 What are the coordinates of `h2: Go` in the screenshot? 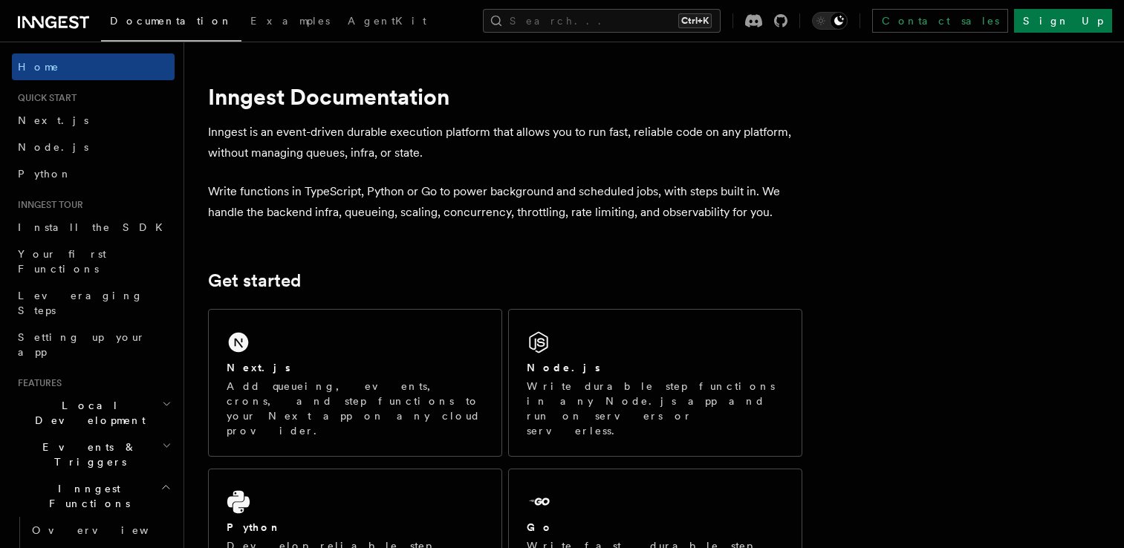 It's located at (540, 527).